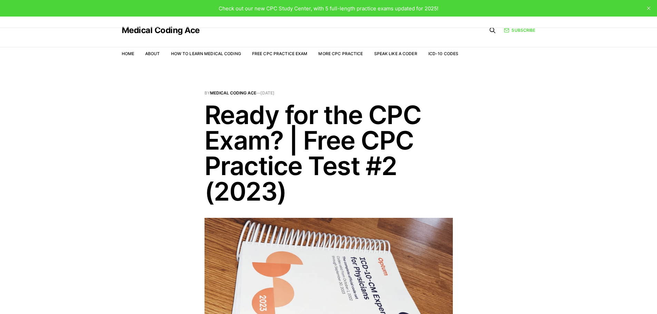  What do you see at coordinates (280, 53) in the screenshot?
I see `a: Free CPC Practice Exam` at bounding box center [280, 53].